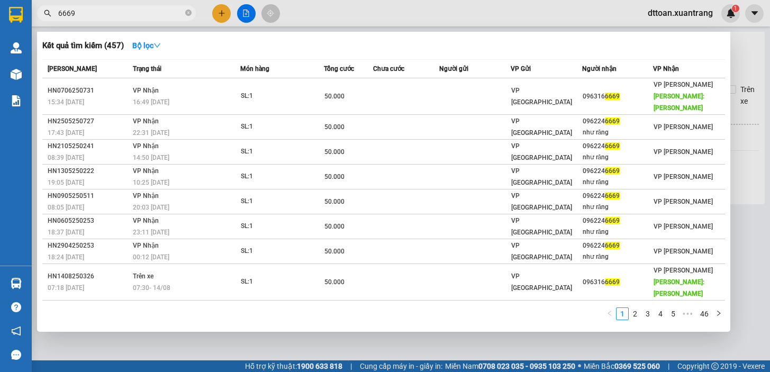 This screenshot has height=372, width=770. I want to click on li: 4, so click(661, 314).